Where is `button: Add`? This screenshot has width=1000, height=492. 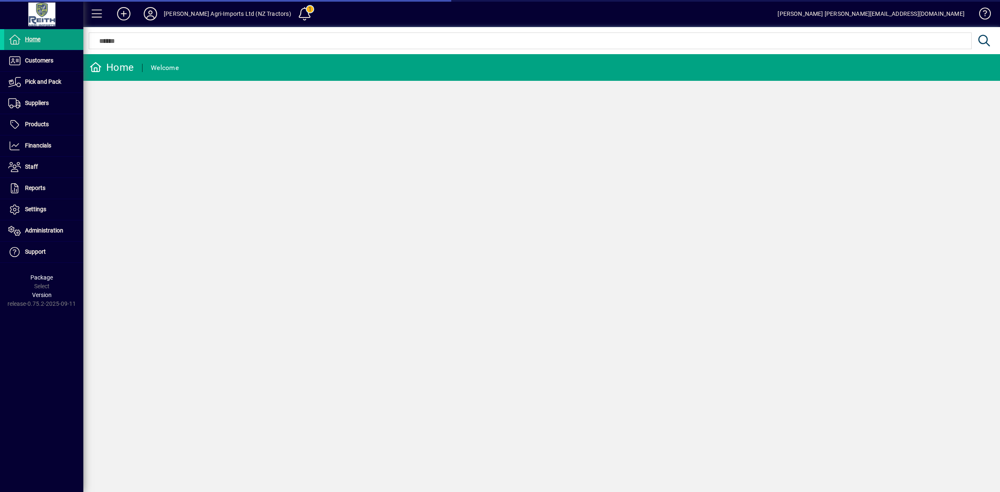 button: Add is located at coordinates (124, 14).